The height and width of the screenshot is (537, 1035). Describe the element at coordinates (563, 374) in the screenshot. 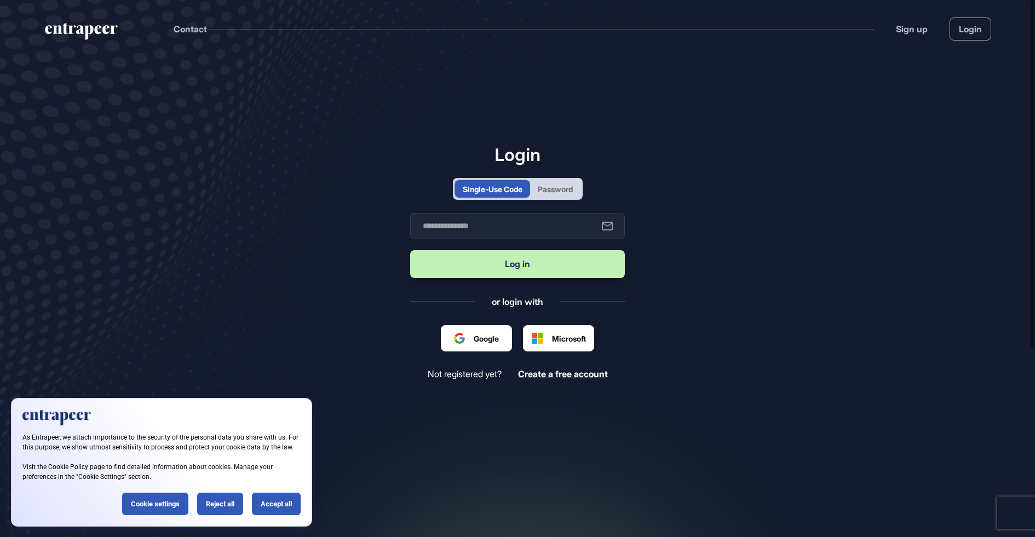

I see `a: Create a free account` at that location.